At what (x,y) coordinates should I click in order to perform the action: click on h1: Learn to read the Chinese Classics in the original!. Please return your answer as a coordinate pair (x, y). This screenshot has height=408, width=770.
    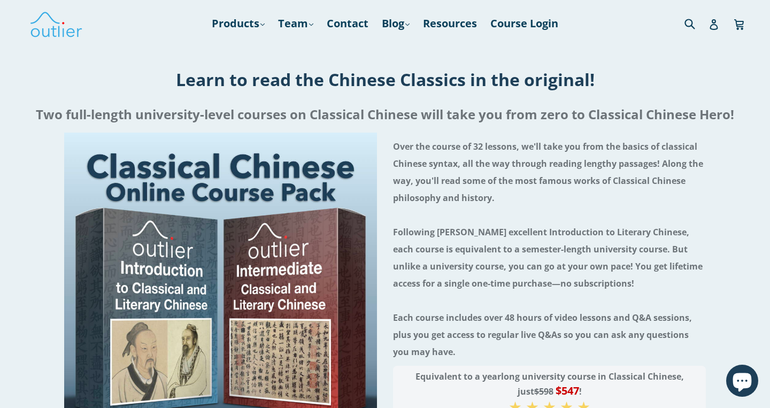
    Looking at the image, I should click on (385, 79).